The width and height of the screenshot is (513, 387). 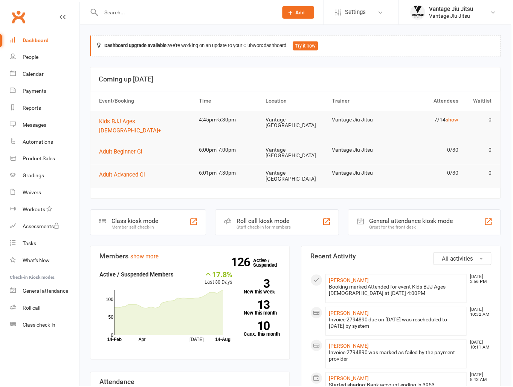 What do you see at coordinates (191, 383) in the screenshot?
I see `h3: Attendance` at bounding box center [191, 383].